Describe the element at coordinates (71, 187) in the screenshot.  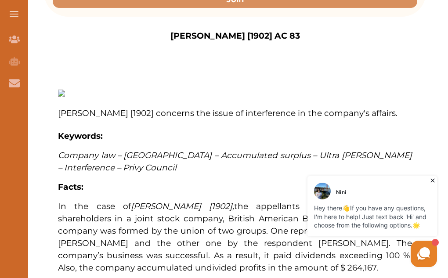
I see `strong: Facts:` at that location.